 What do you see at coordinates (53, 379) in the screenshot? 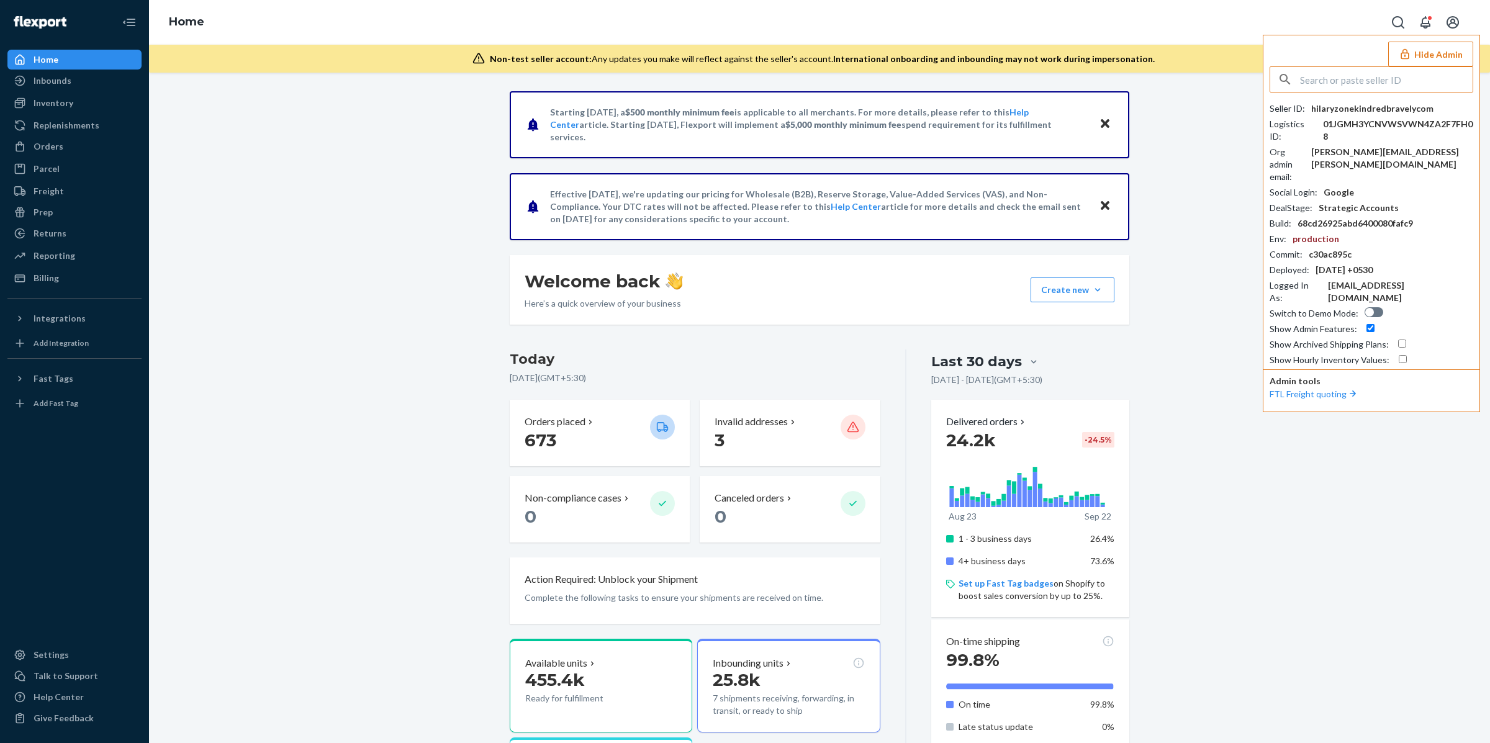
I see `div: Fast Tags` at bounding box center [53, 379].